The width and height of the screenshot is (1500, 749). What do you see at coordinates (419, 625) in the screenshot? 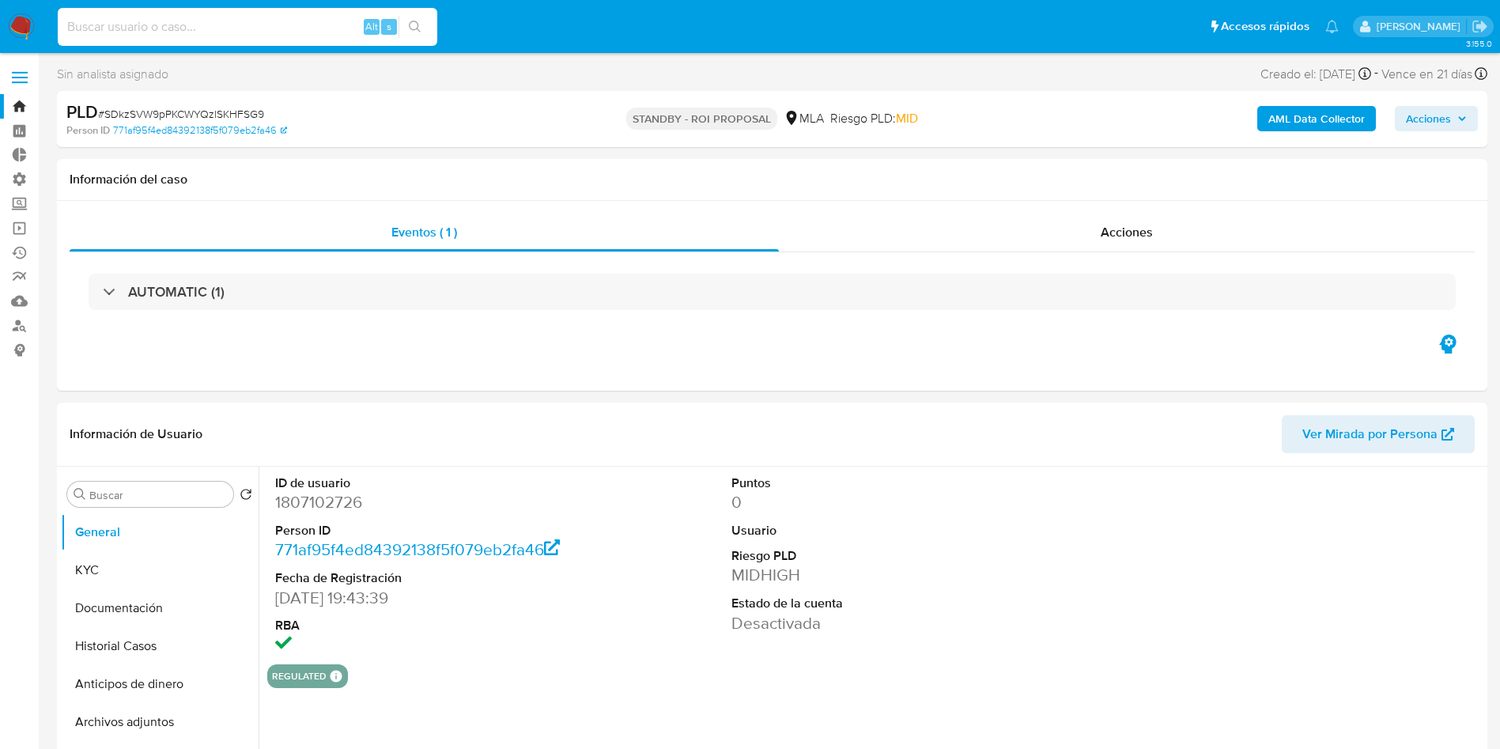
I see `dt: RBA` at bounding box center [419, 625].